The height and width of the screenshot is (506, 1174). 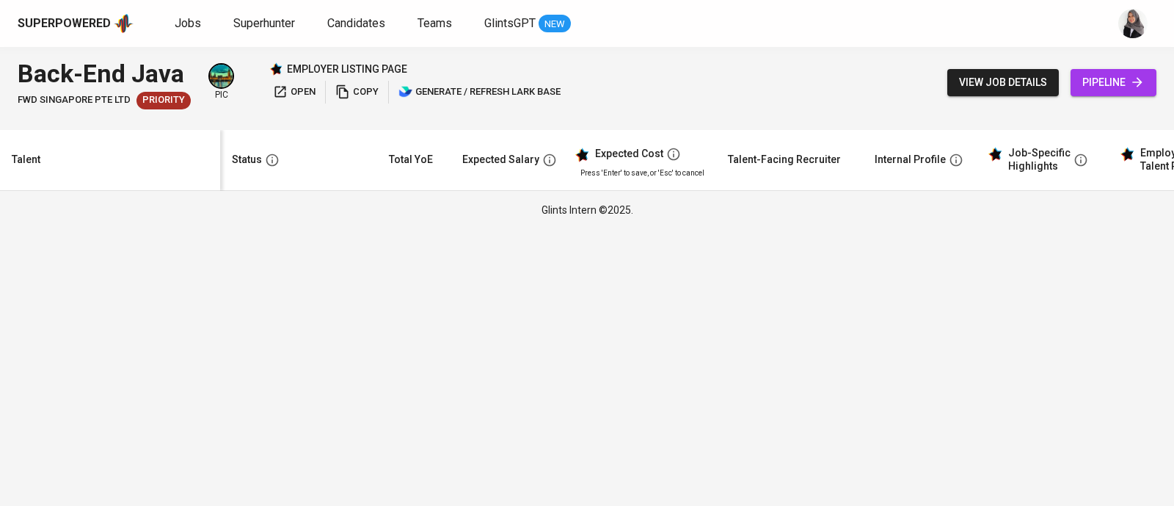 What do you see at coordinates (642, 172) in the screenshot?
I see `p: Press 'Enter' to save, or 'Esc' to cancel` at bounding box center [642, 172].